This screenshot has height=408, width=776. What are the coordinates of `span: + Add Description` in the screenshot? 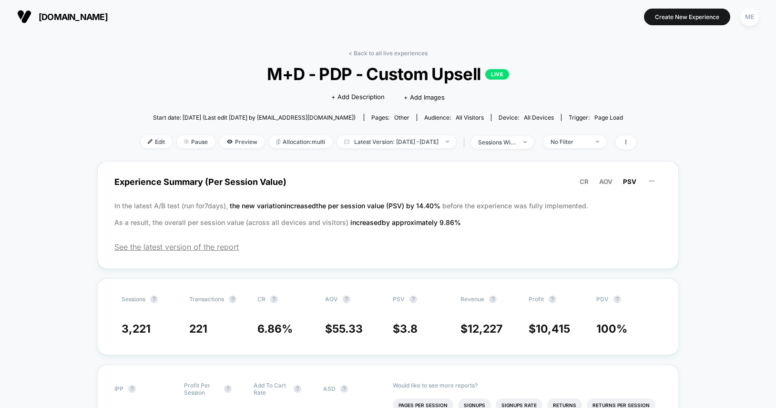 It's located at (358, 97).